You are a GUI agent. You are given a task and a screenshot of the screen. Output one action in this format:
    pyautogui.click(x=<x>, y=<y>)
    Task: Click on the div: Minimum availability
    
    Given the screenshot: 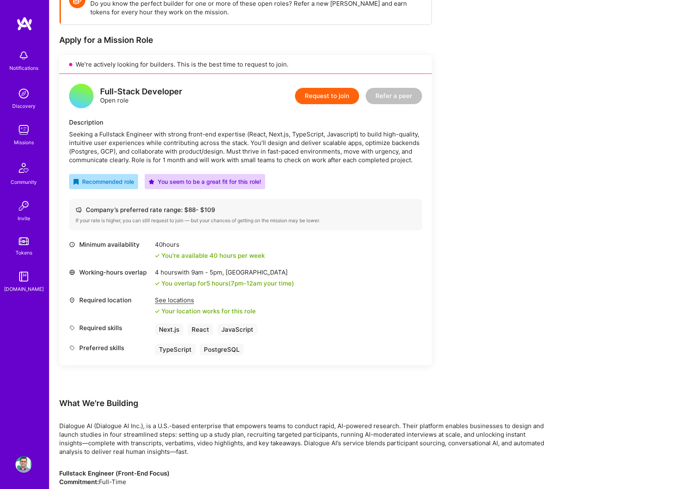 What is the action you would take?
    pyautogui.click(x=110, y=244)
    